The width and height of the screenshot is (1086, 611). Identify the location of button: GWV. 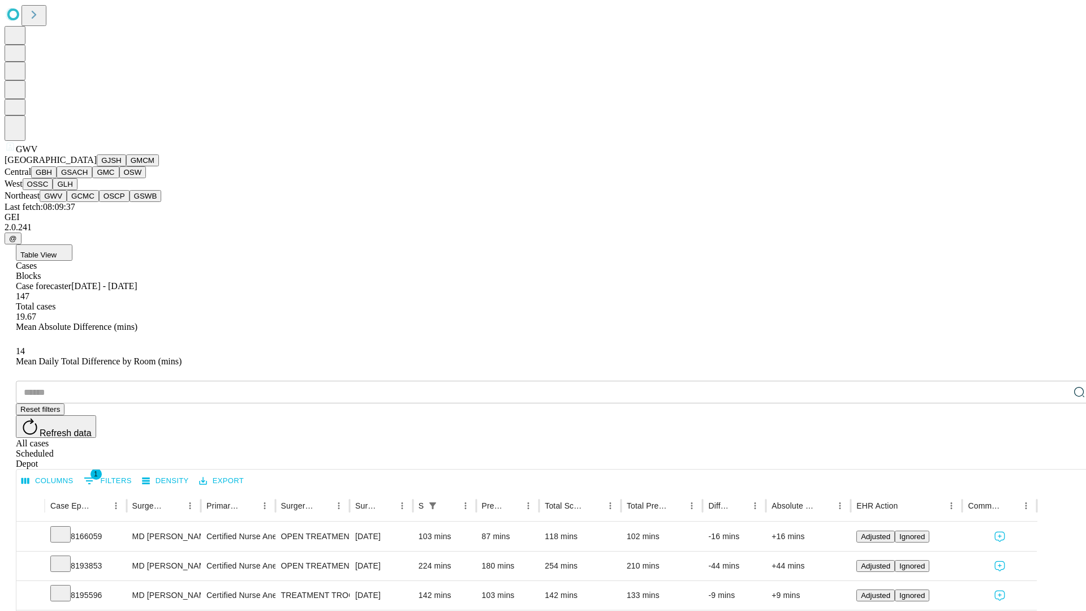
(53, 196).